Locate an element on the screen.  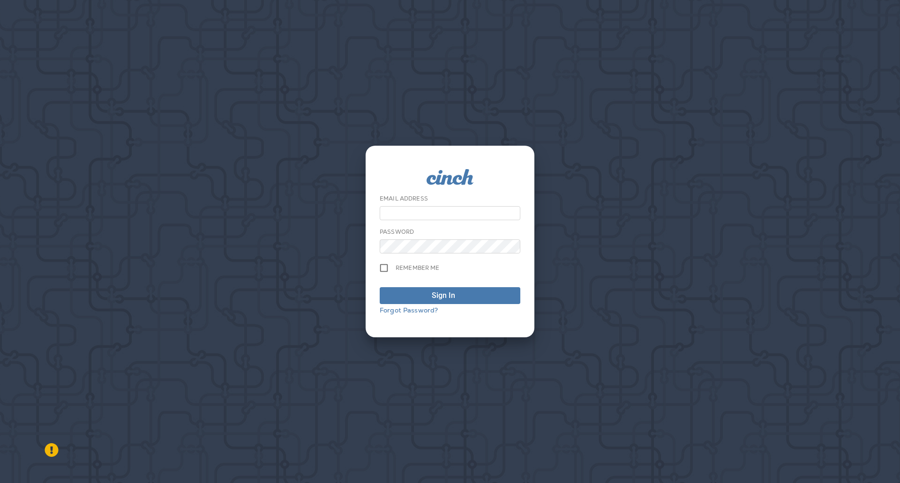
span: Remember me is located at coordinates (417, 268).